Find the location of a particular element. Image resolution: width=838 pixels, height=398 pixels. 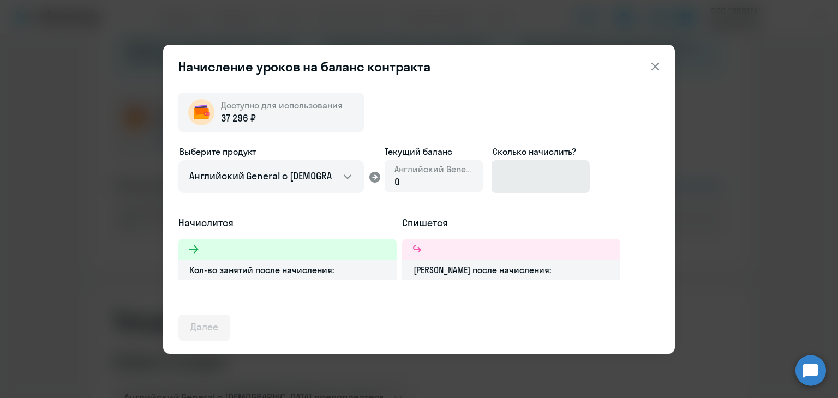

h5: Спишется is located at coordinates (511, 223).